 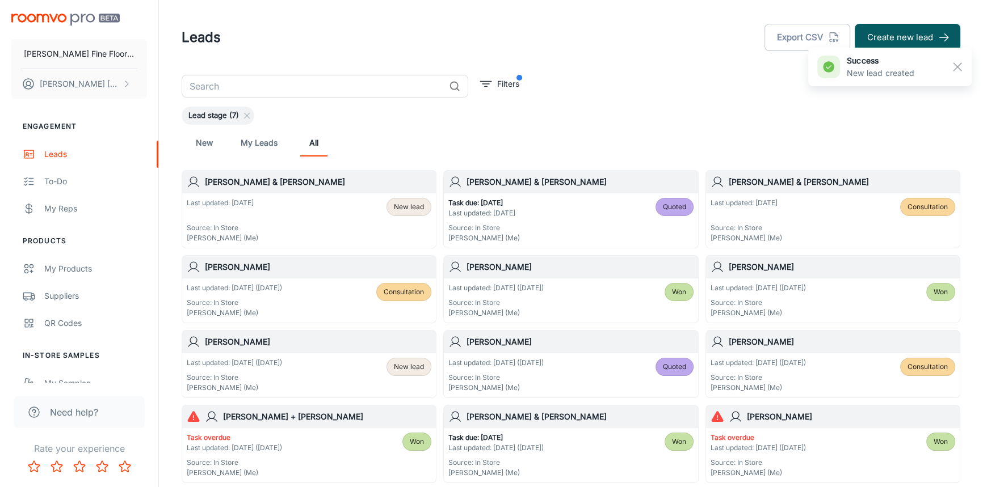 What do you see at coordinates (259, 143) in the screenshot?
I see `a: My Leads` at bounding box center [259, 143].